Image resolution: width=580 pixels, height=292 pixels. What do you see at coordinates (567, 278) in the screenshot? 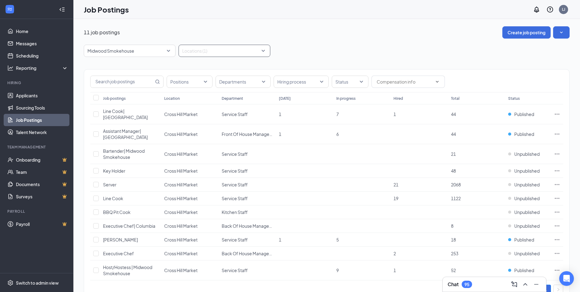
I see `div: Open Intercom Messenger` at bounding box center [567, 278].